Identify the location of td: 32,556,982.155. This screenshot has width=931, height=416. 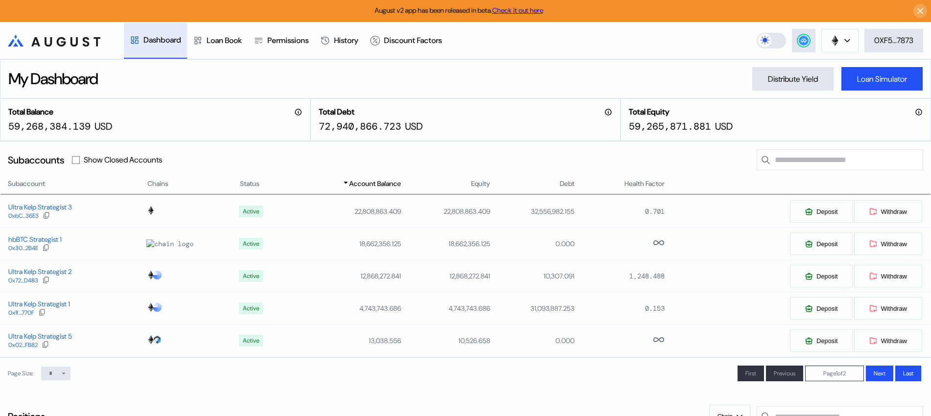
(533, 212).